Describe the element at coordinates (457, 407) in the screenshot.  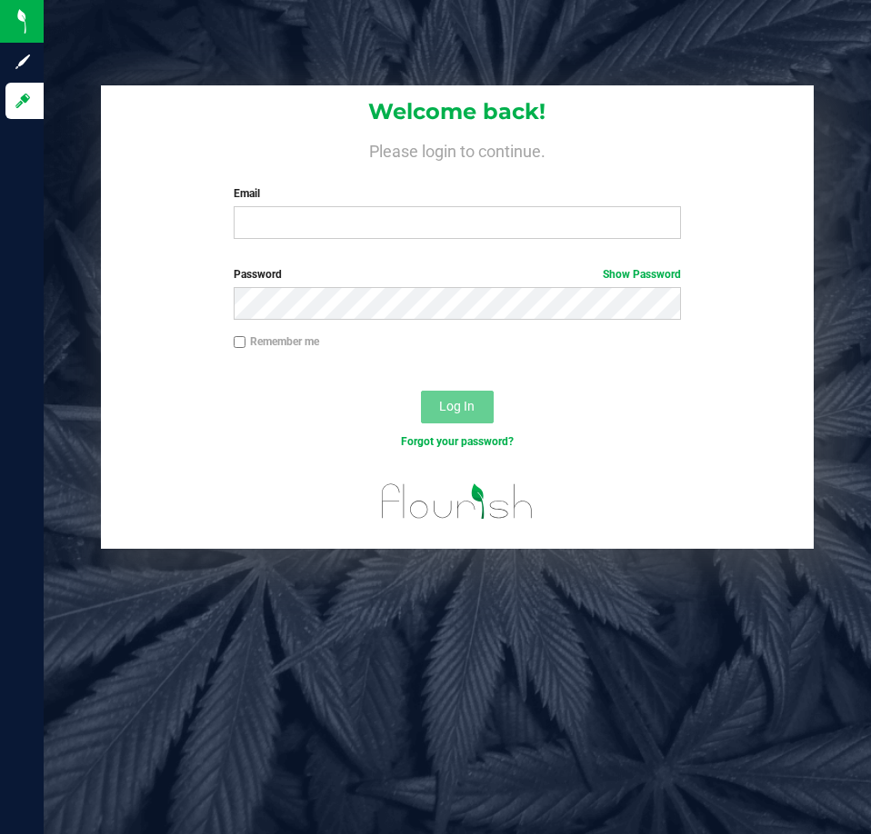
I see `button: Log In` at that location.